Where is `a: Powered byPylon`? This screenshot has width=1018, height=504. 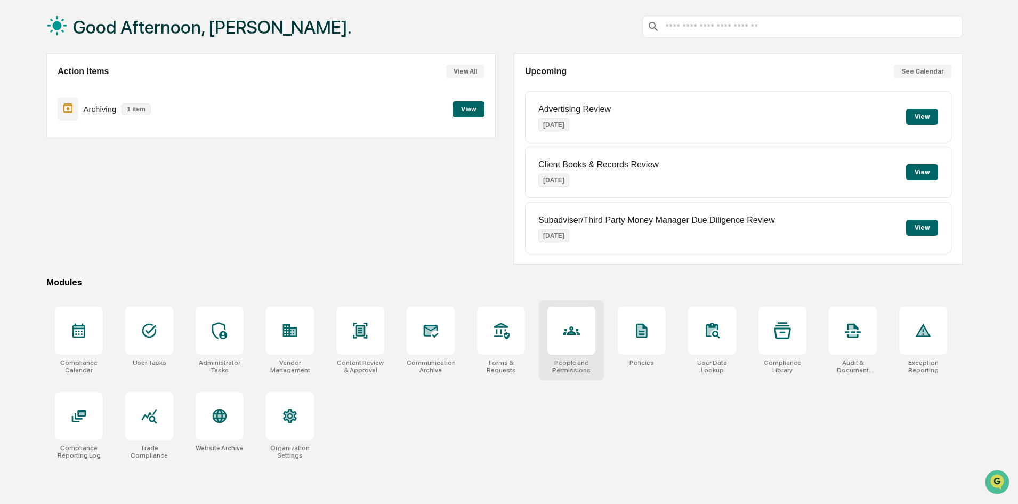
a: Powered byPylon is located at coordinates (102, 184).